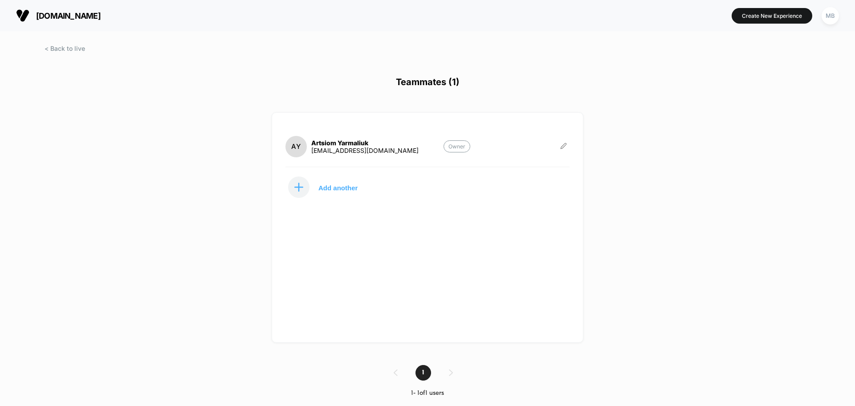  What do you see at coordinates (330, 187) in the screenshot?
I see `button: Add another` at bounding box center [330, 187].